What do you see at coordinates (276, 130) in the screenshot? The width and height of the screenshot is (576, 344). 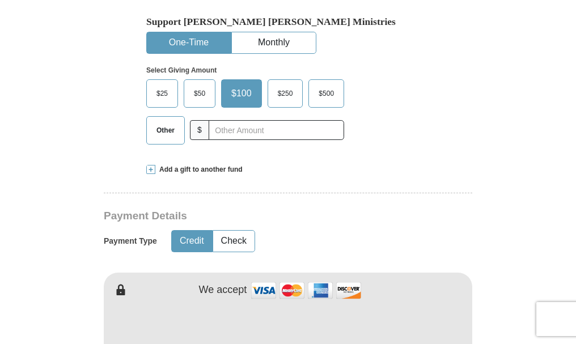 I see `input: Other Amount` at bounding box center [276, 130].